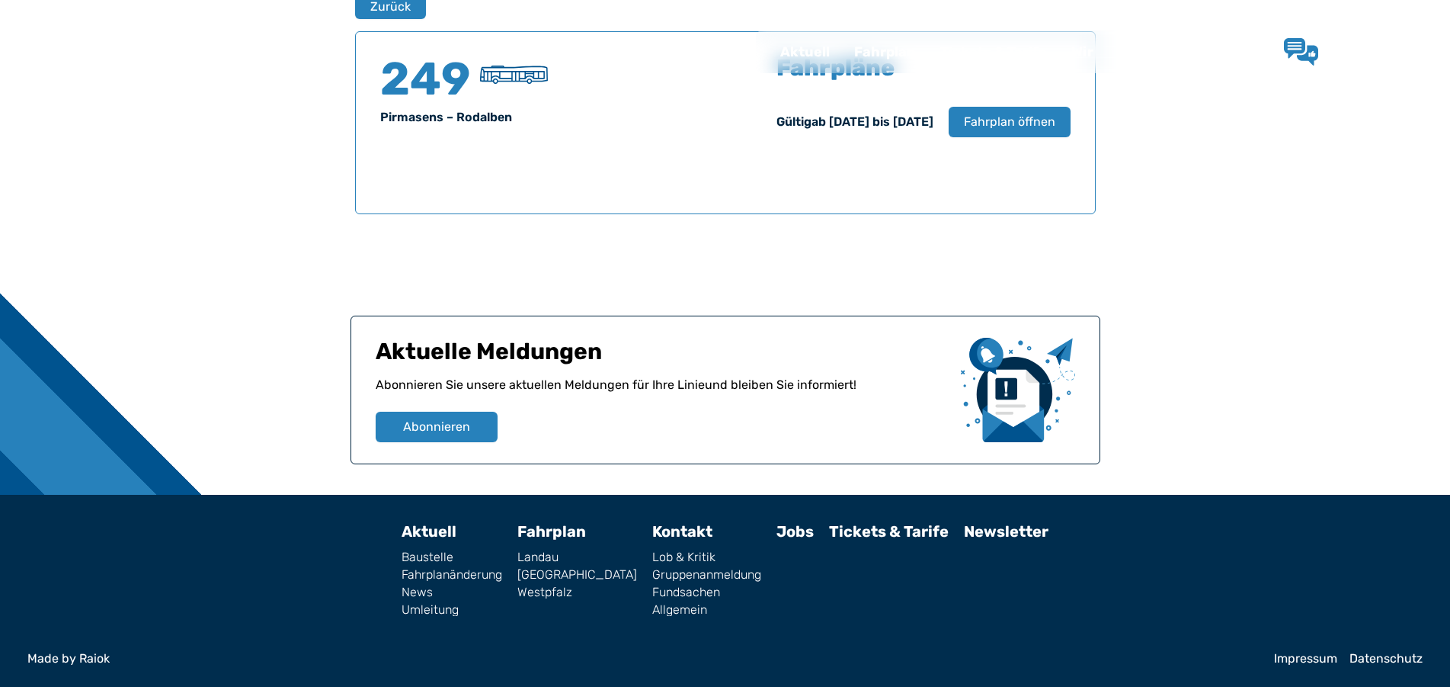  Describe the element at coordinates (452, 610) in the screenshot. I see `a: Umleitung` at that location.